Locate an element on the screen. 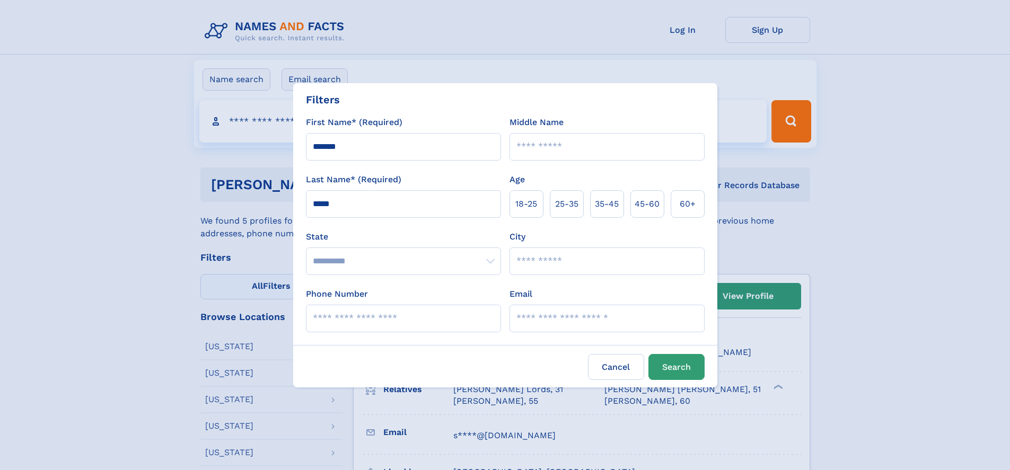  label: First Name* (Required) is located at coordinates (354, 122).